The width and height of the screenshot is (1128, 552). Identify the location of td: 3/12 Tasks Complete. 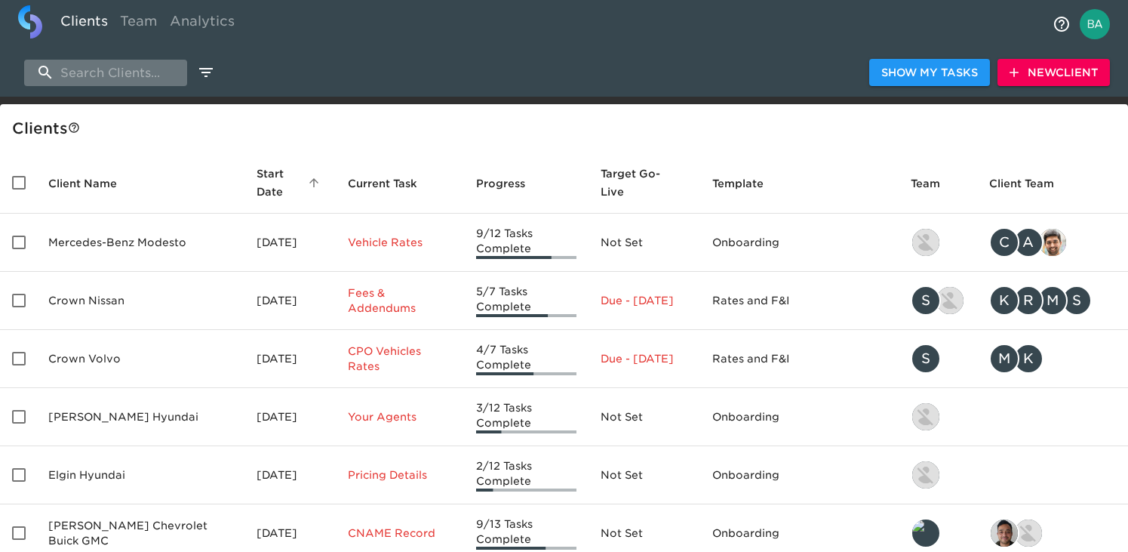
(526, 417).